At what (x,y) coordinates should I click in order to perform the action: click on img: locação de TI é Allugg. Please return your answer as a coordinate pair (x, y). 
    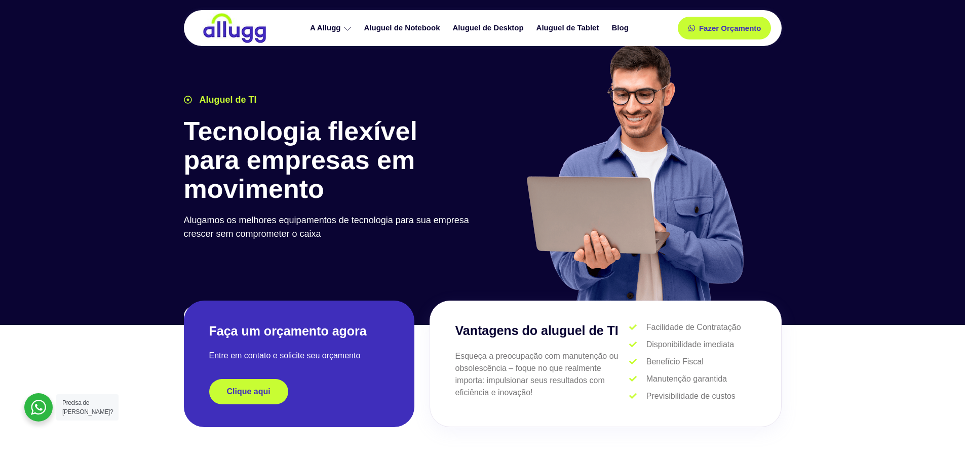
    Looking at the image, I should click on (235, 28).